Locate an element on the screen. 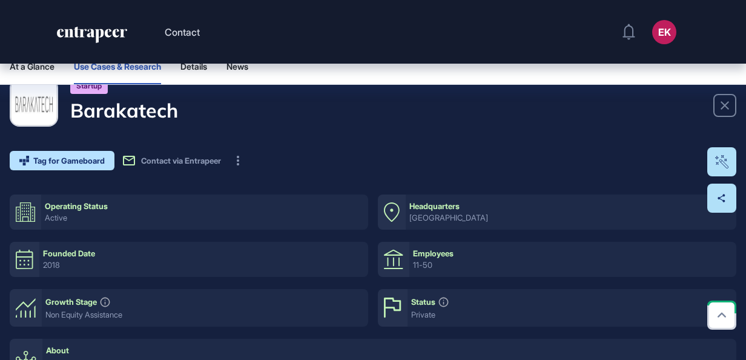 The width and height of the screenshot is (746, 360). button: EK is located at coordinates (664, 32).